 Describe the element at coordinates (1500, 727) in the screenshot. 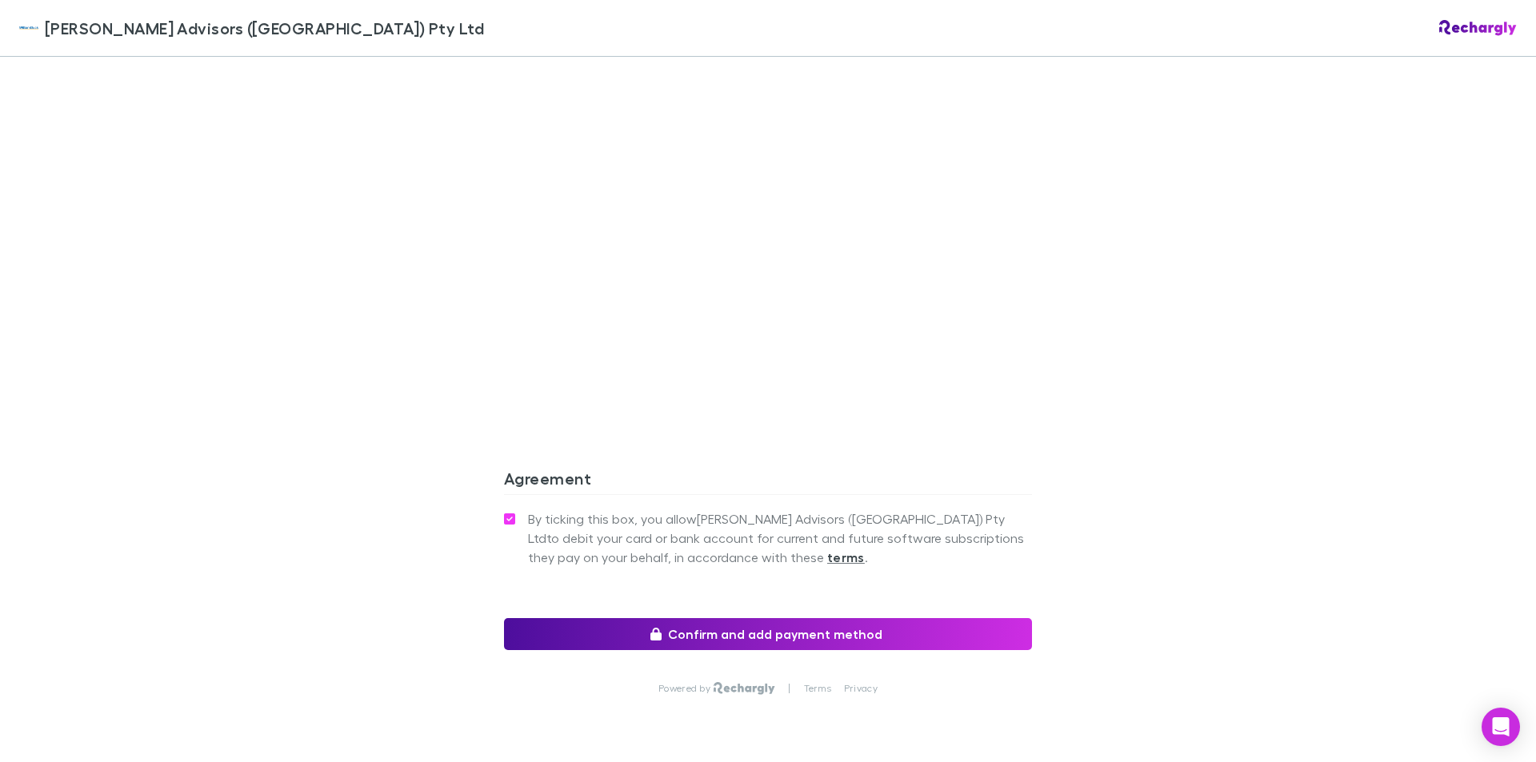

I see `div: Open Intercom Messenger` at that location.